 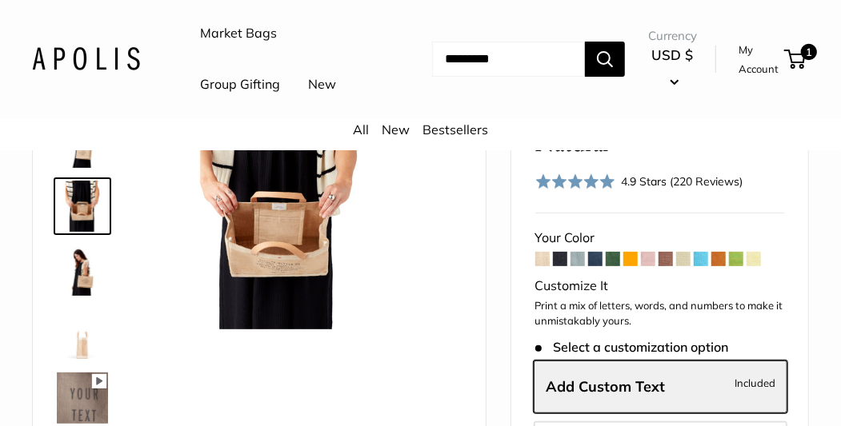 What do you see at coordinates (238, 34) in the screenshot?
I see `a: Market Bags` at bounding box center [238, 34].